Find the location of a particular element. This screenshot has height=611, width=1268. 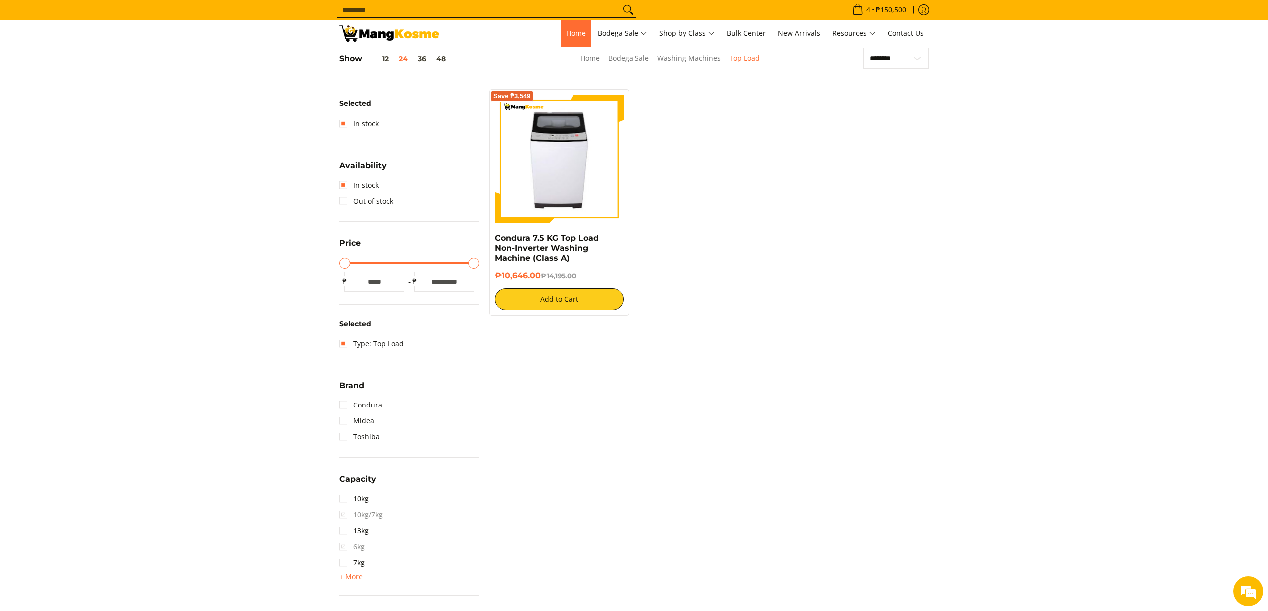

span: Brand is located at coordinates (352, 386).